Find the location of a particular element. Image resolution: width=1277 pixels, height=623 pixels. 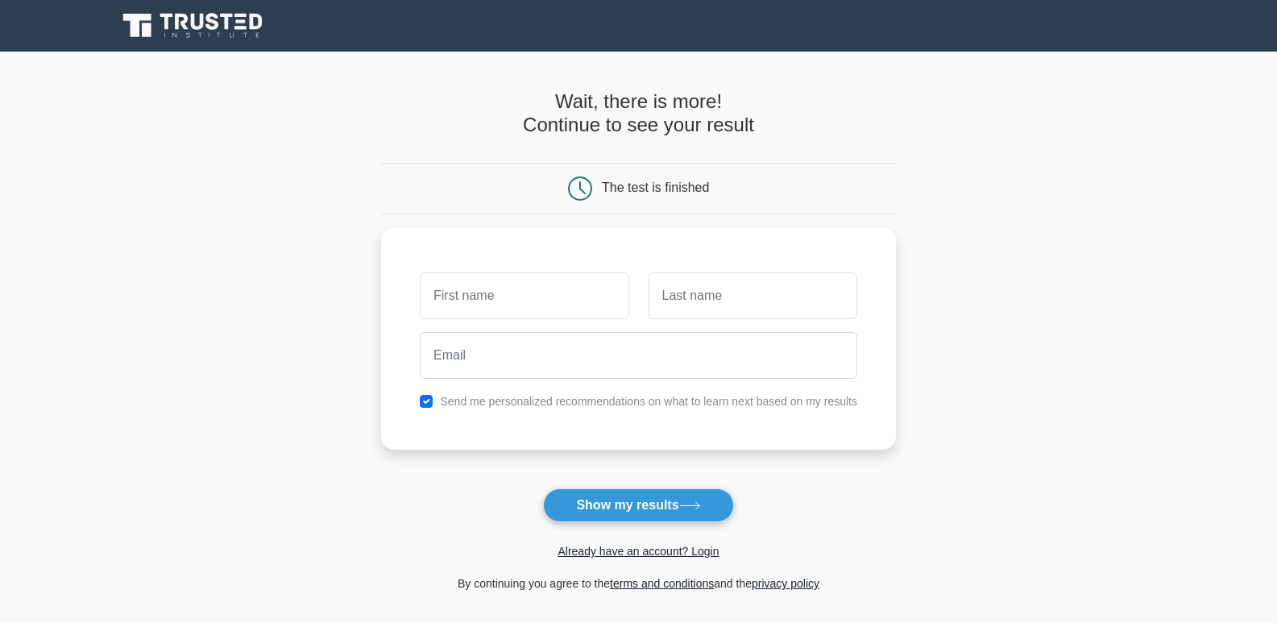

div: The test is finished is located at coordinates (655, 187).